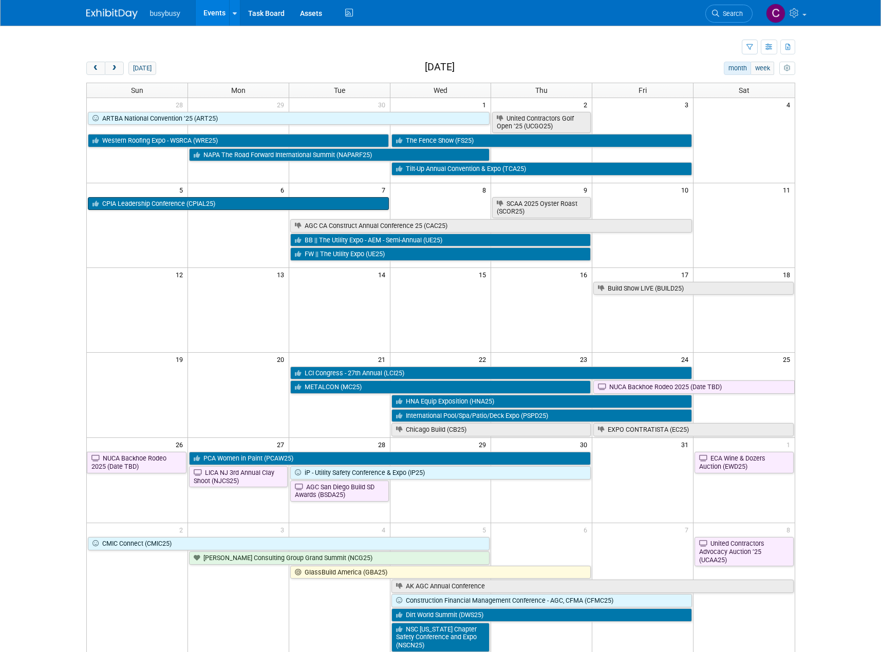  I want to click on span: Search, so click(731, 13).